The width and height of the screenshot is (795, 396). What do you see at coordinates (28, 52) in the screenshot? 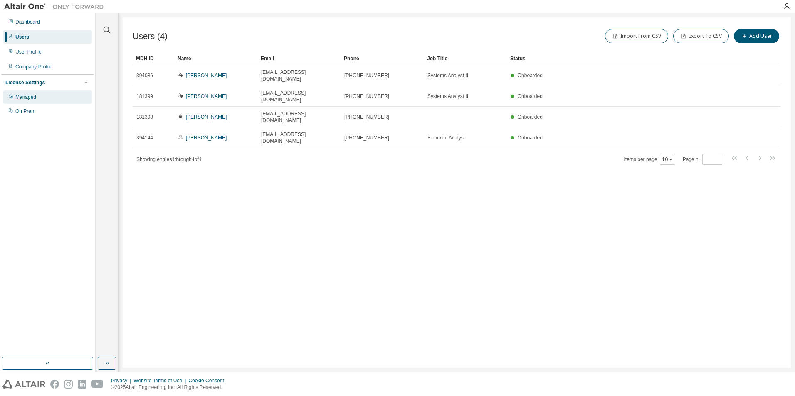
I see `div: User Profile` at bounding box center [28, 52].